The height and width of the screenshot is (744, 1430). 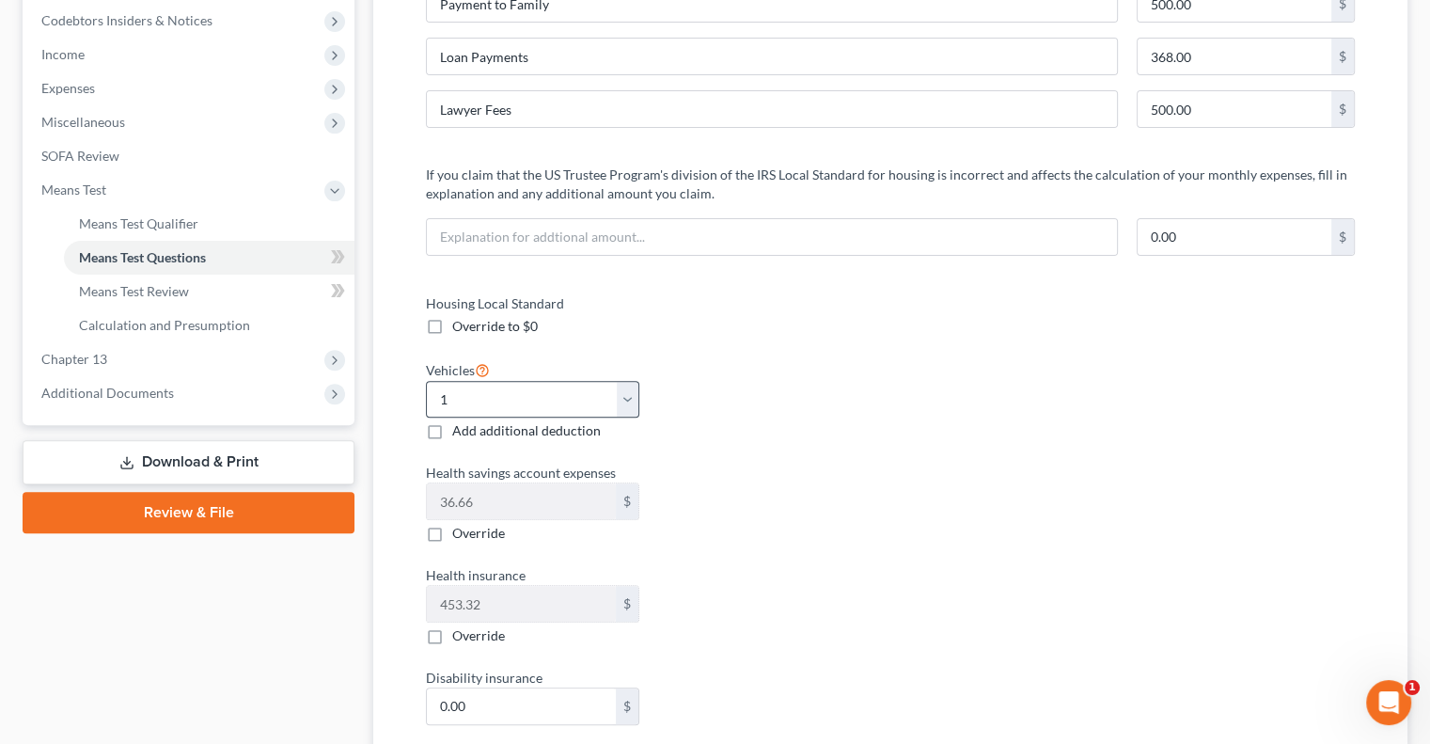 I want to click on a: Review & File, so click(x=188, y=512).